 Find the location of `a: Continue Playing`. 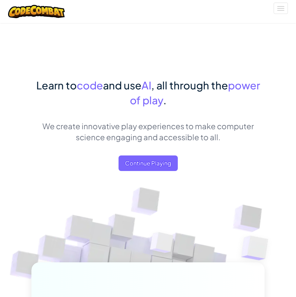

a: Continue Playing is located at coordinates (148, 163).